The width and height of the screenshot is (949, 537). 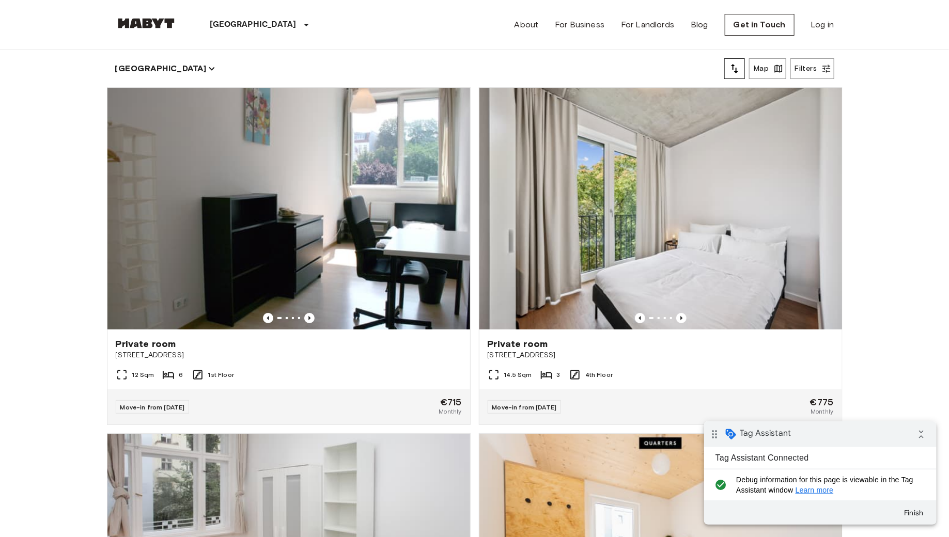 I want to click on img: Marketing picture of unit DE-01-259-018-03Q, so click(x=660, y=209).